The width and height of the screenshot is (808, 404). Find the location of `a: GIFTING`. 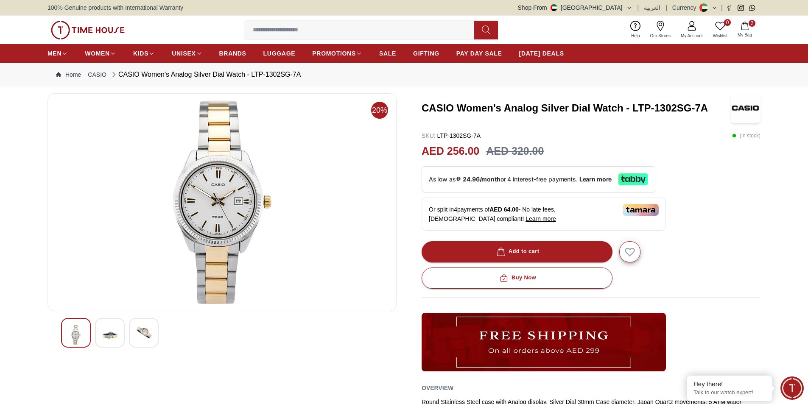

a: GIFTING is located at coordinates (427, 53).